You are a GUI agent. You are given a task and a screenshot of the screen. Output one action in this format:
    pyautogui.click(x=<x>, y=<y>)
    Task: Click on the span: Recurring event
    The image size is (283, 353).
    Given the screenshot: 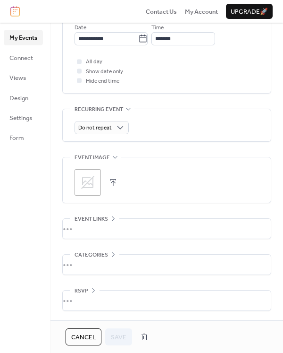 What is the action you would take?
    pyautogui.click(x=99, y=109)
    